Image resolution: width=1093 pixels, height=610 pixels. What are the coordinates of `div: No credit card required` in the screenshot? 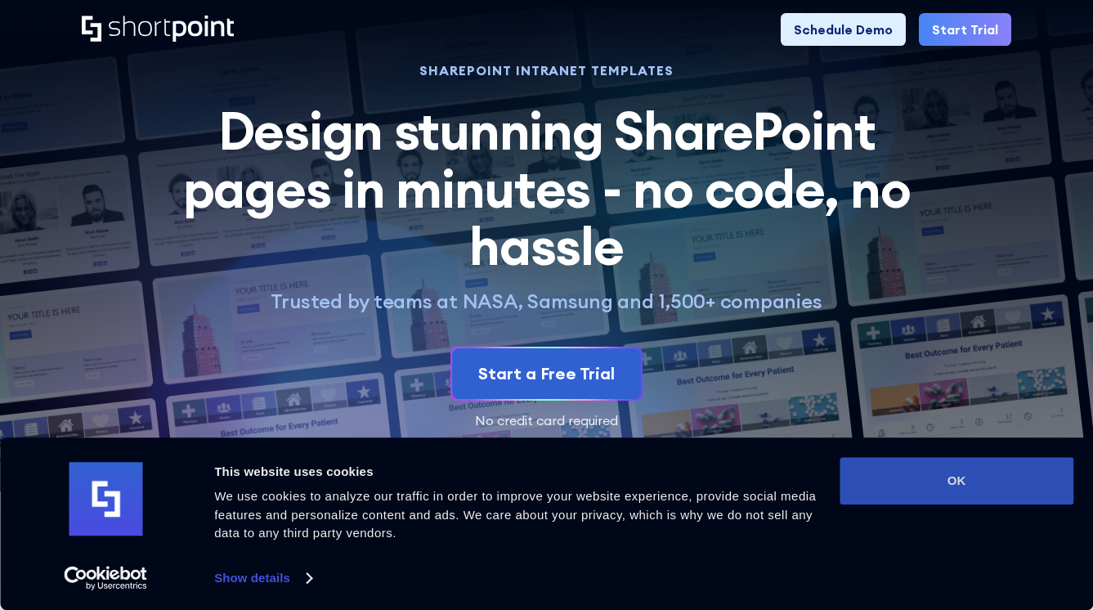 It's located at (546, 420).